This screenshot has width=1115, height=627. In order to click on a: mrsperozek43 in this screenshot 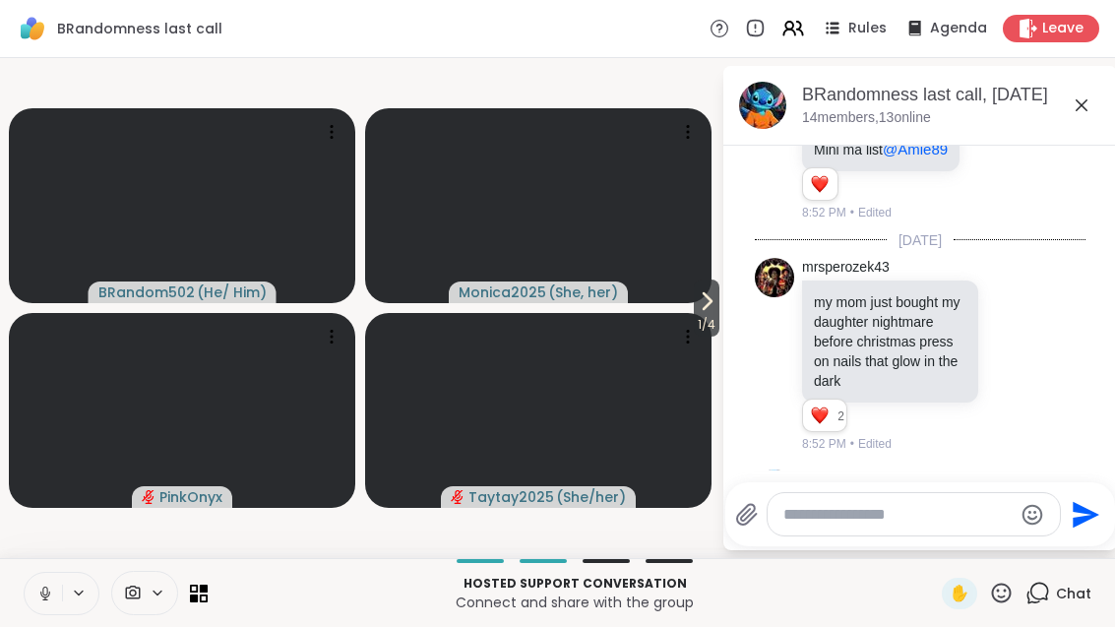, I will do `click(846, 268)`.